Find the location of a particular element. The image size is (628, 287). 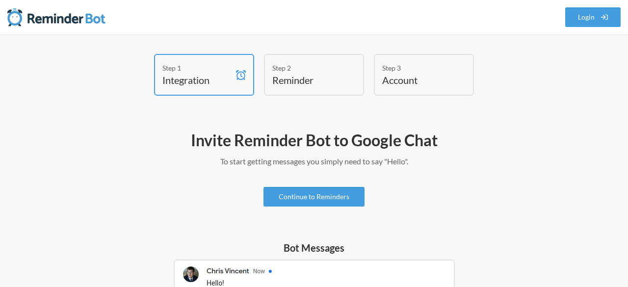

img: Reminder Bot is located at coordinates (56, 17).